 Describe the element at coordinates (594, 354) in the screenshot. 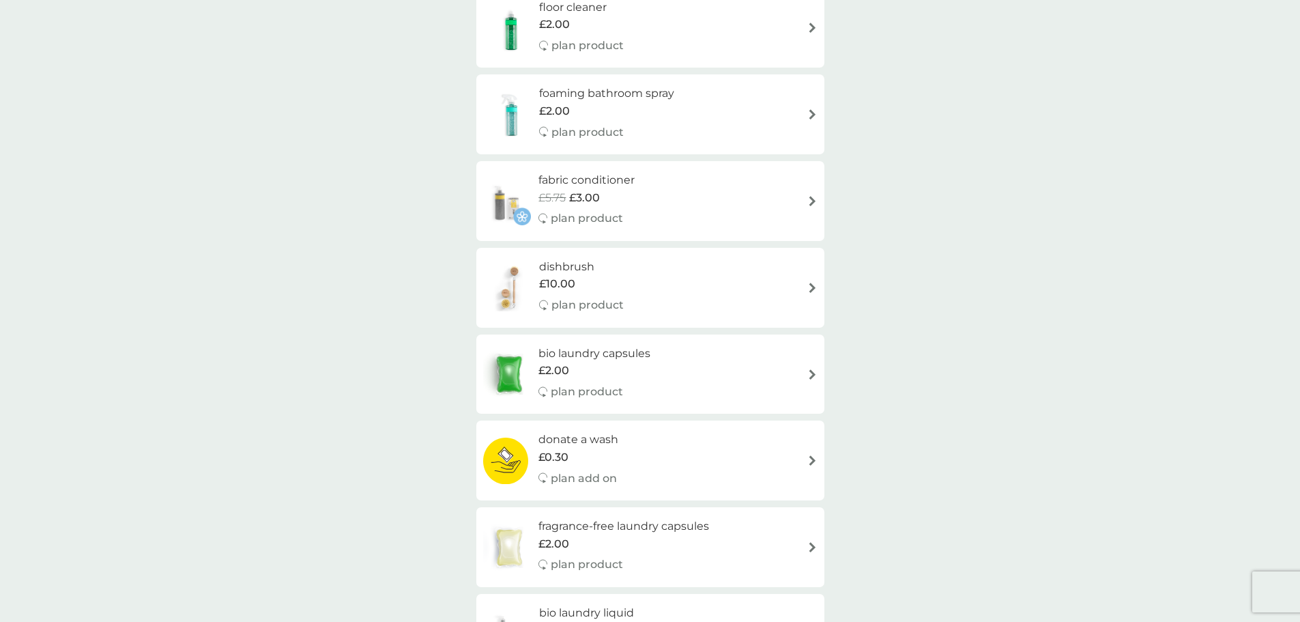

I see `h6: bio laundry capsules` at that location.